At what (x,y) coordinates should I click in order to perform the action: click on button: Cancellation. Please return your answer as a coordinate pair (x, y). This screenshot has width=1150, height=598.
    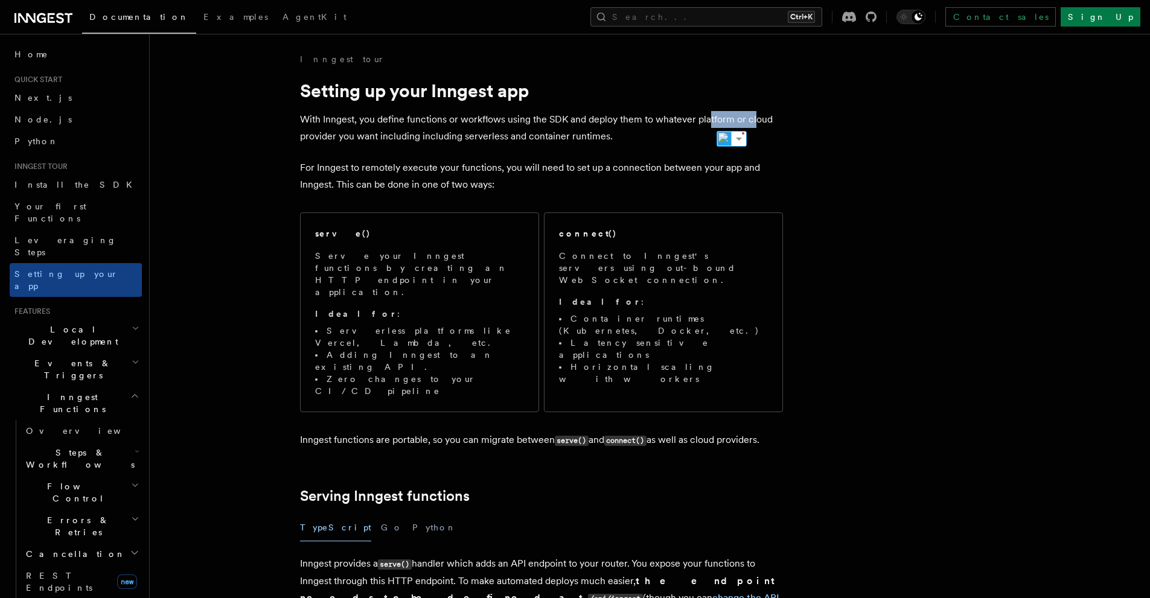
    Looking at the image, I should click on (81, 554).